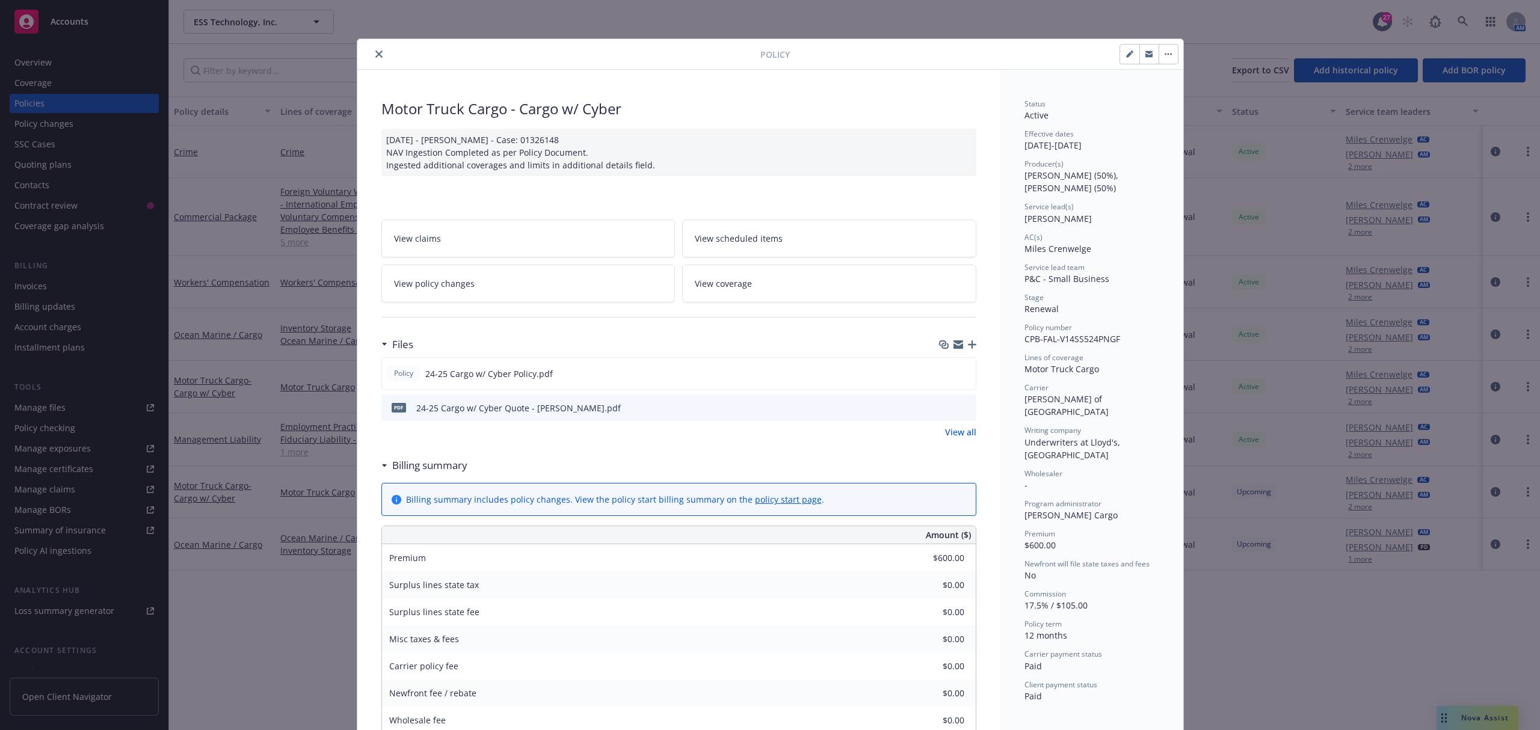 Image resolution: width=1540 pixels, height=730 pixels. I want to click on span: Client payment status, so click(1060, 684).